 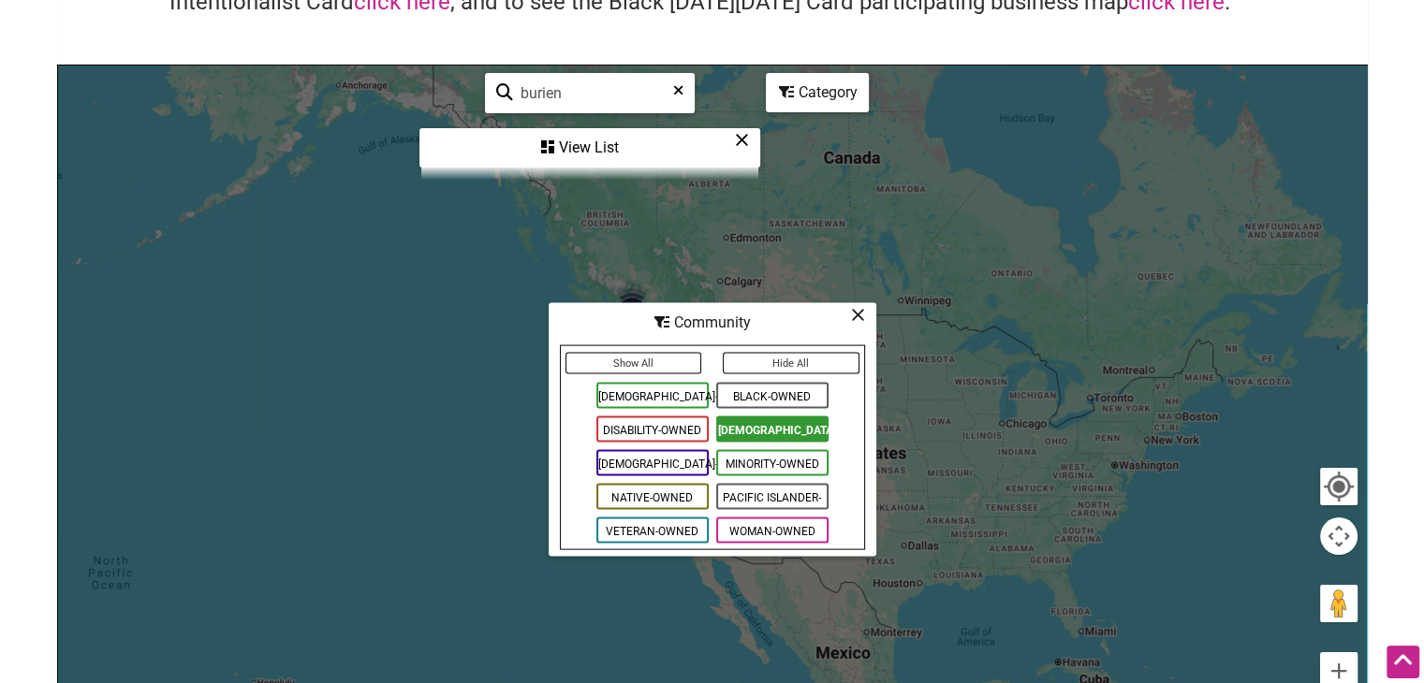 I want to click on button: Drag Pegman onto the map to open Street View, so click(x=1338, y=604).